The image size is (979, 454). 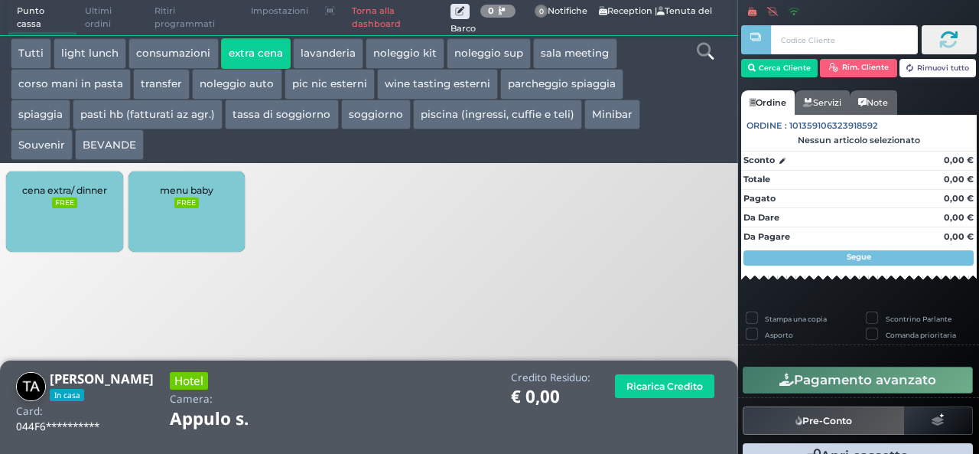 What do you see at coordinates (873, 103) in the screenshot?
I see `a: Note` at bounding box center [873, 103].